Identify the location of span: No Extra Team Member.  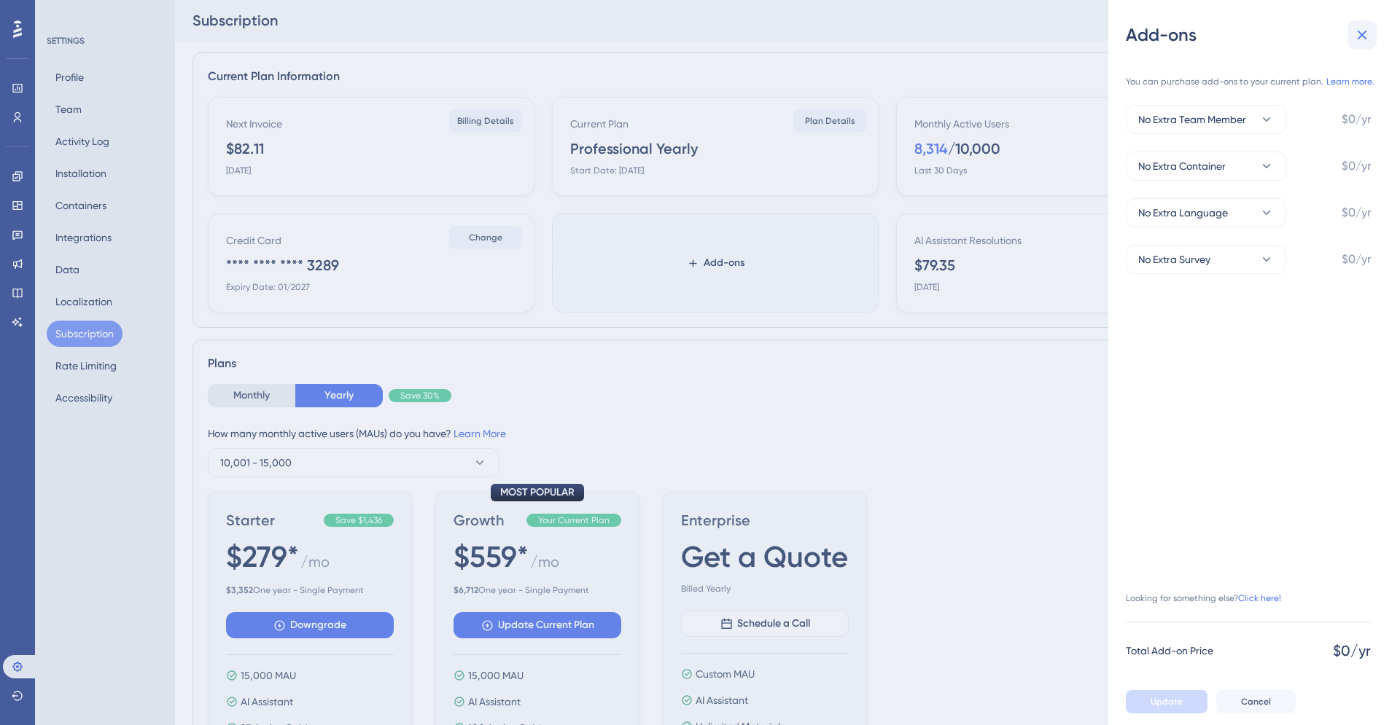
(1192, 120).